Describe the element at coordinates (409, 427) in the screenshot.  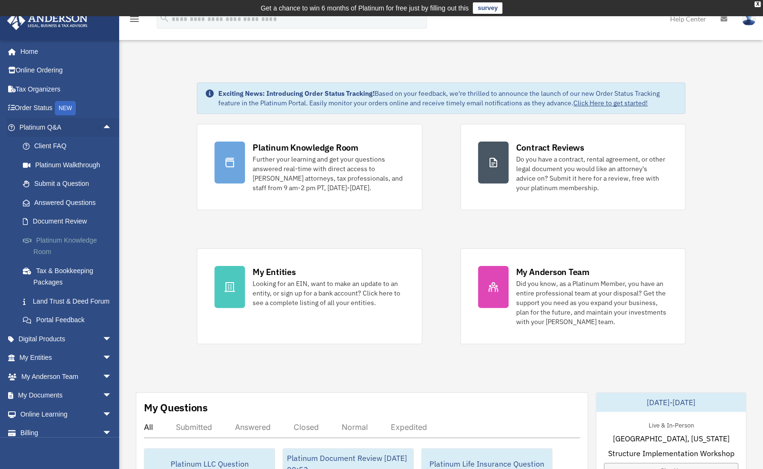
I see `div: Expedited` at that location.